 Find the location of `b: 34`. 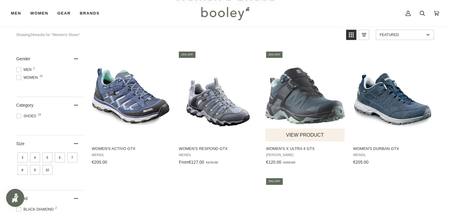

b: 34 is located at coordinates (32, 35).